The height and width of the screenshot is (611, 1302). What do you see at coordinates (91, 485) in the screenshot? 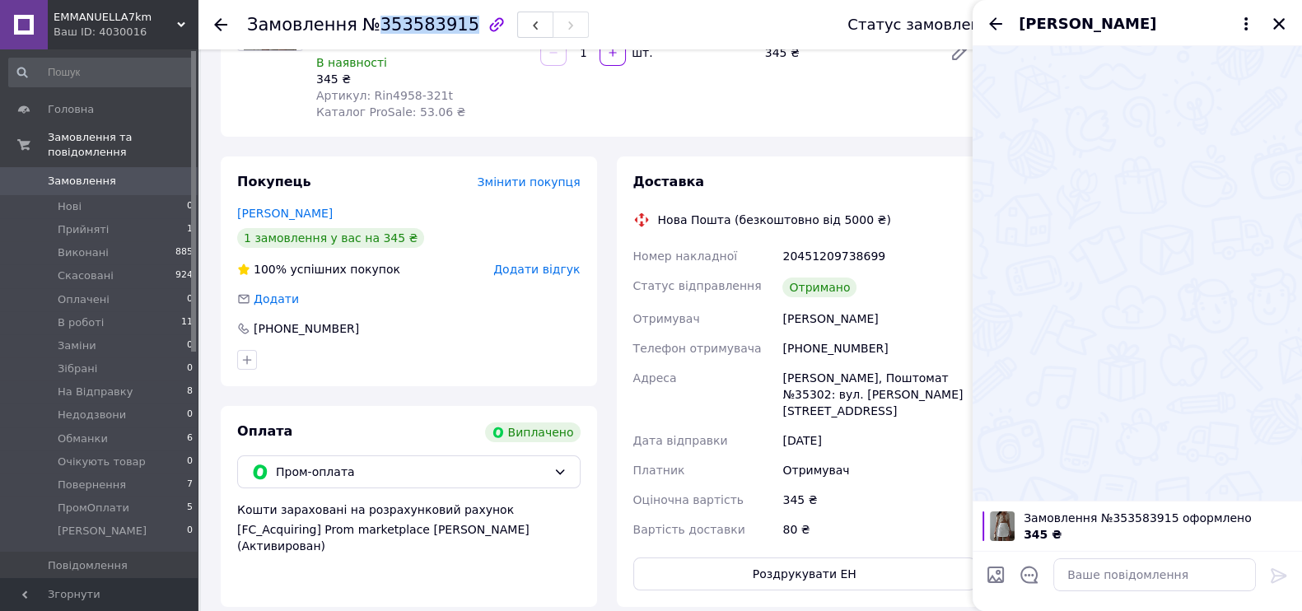
I see `span: Повернення` at bounding box center [91, 485].